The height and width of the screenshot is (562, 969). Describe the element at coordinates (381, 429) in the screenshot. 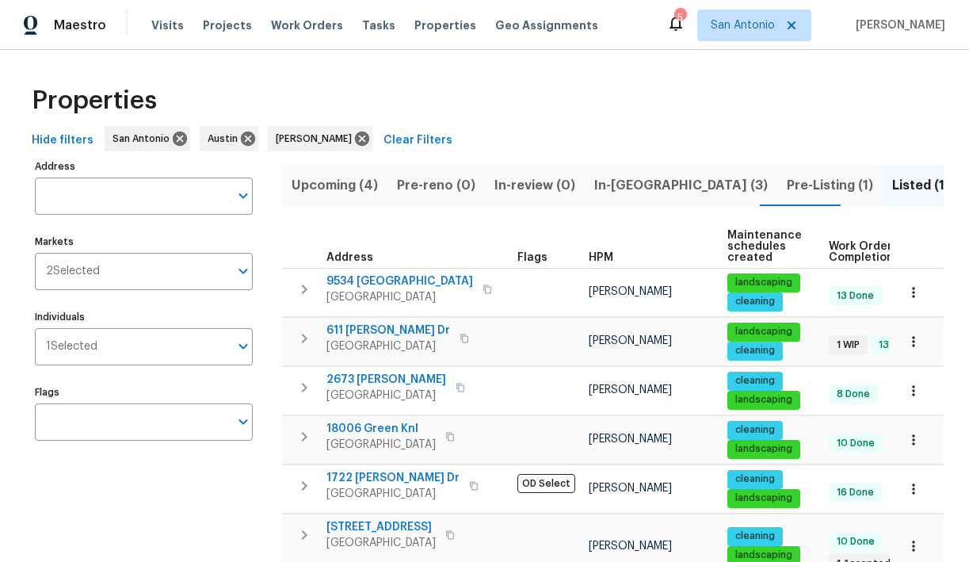

I see `span: 18006 Green Knl` at that location.